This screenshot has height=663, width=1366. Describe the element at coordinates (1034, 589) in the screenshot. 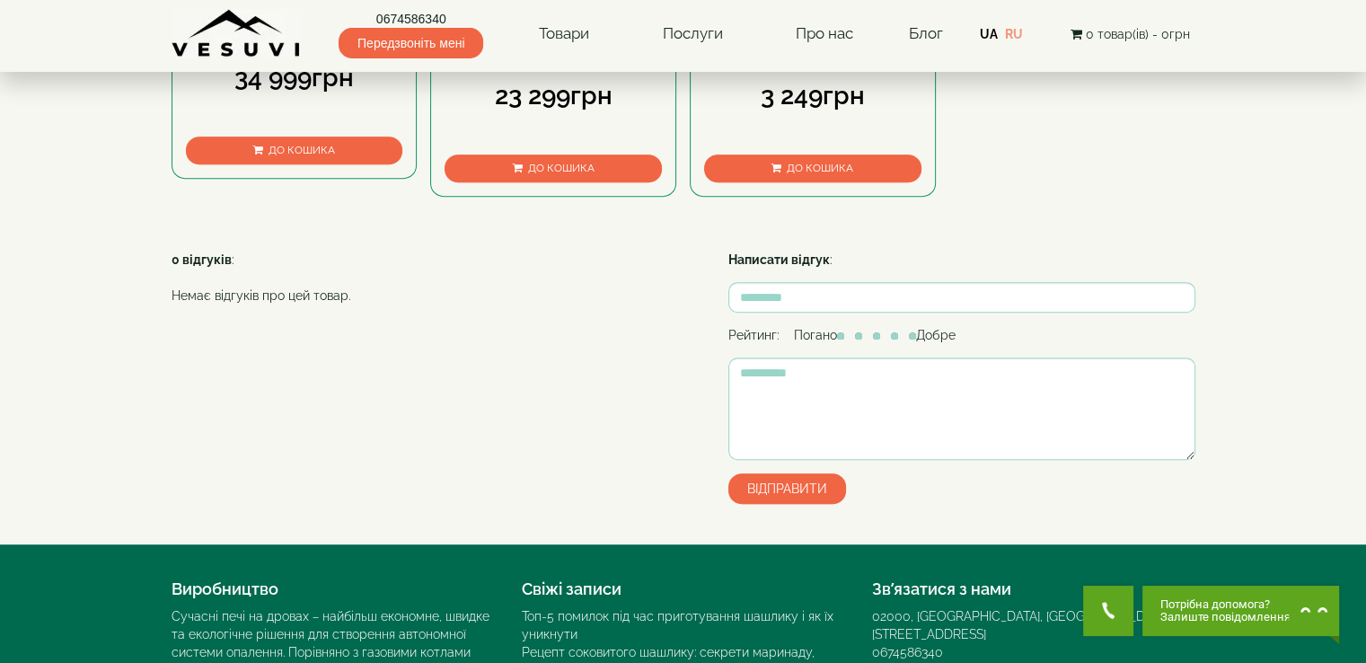

I see `h4: Зв’язатися з нами` at that location.